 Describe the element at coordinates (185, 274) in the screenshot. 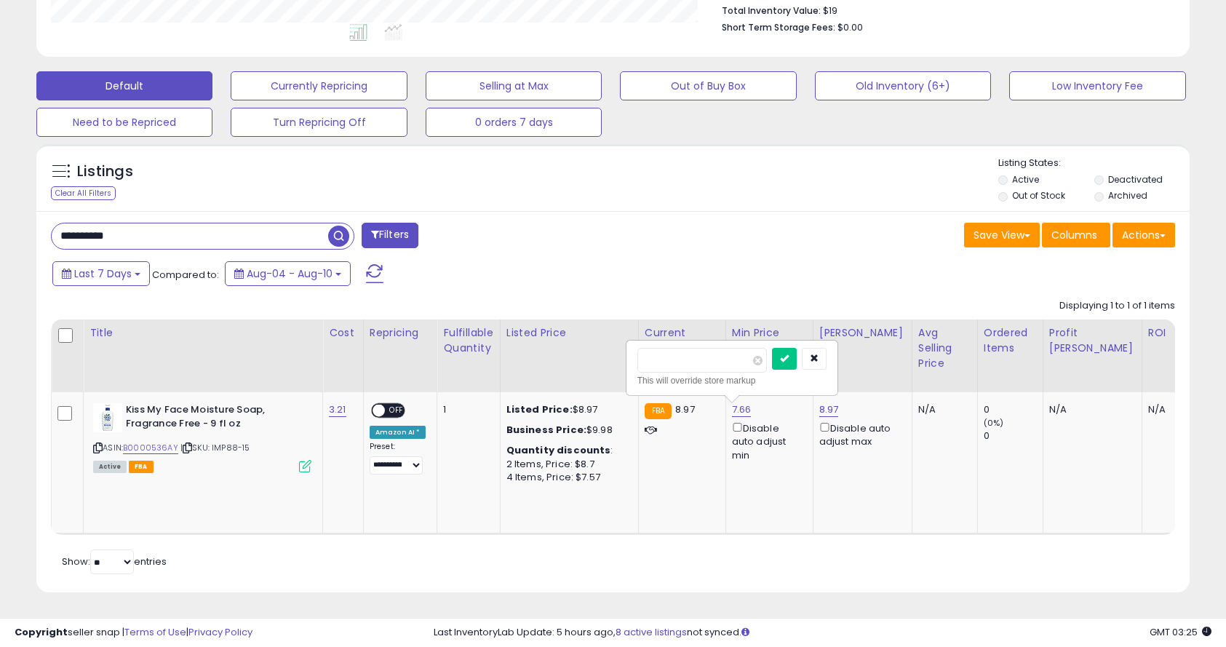

I see `span: Compared to:` at that location.